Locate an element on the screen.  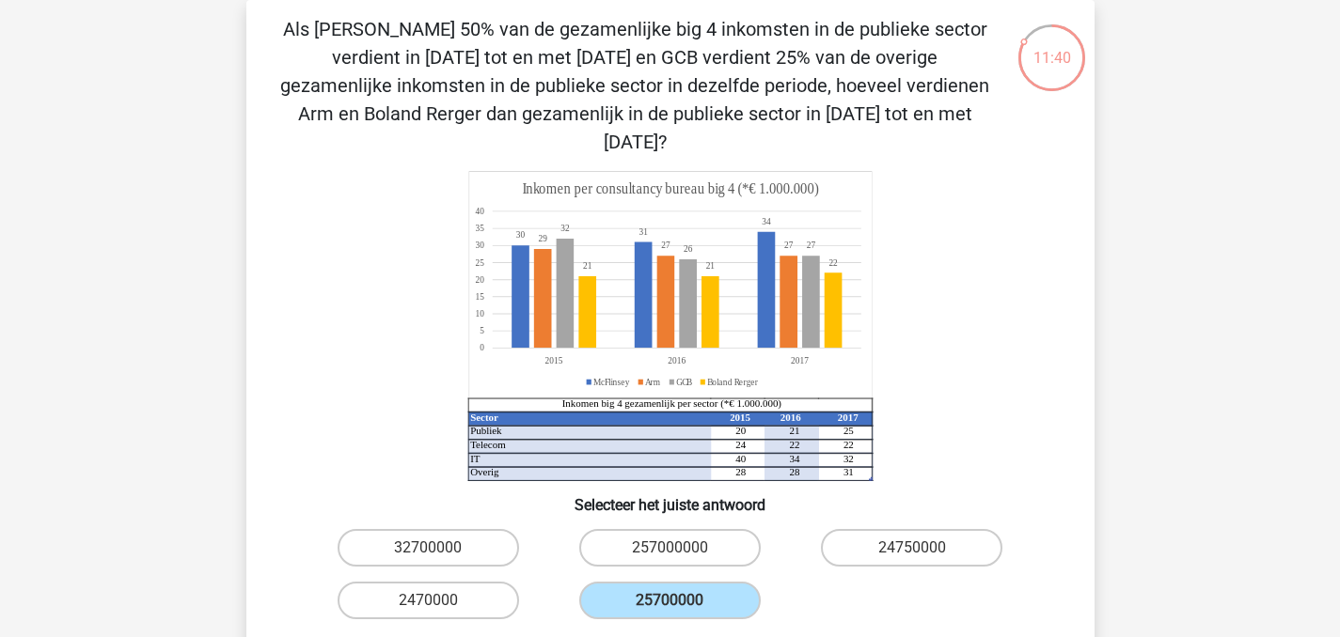
tspan: 29 is located at coordinates (541, 239).